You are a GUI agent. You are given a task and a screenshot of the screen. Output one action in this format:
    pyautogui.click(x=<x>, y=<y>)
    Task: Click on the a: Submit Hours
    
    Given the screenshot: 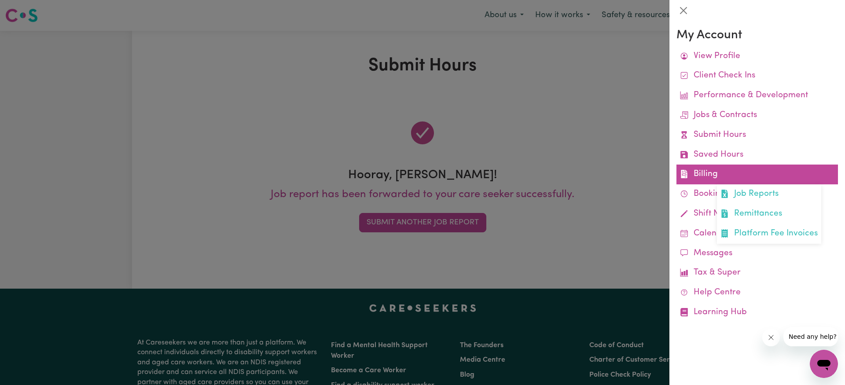 What is the action you would take?
    pyautogui.click(x=757, y=135)
    